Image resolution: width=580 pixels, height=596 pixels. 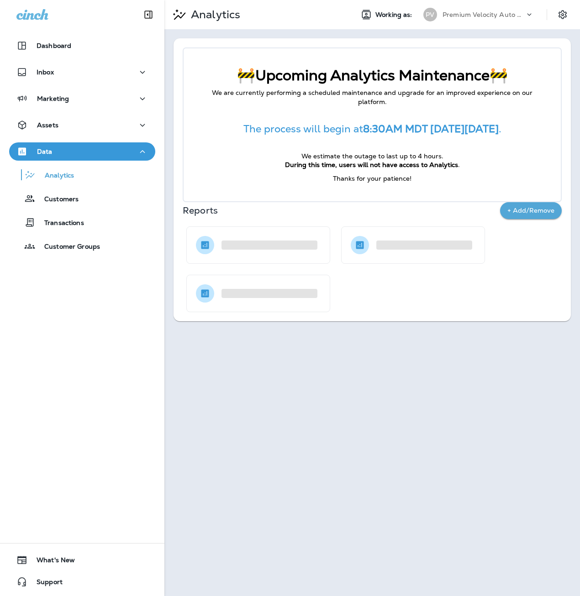 I want to click on button: Transactions, so click(x=82, y=222).